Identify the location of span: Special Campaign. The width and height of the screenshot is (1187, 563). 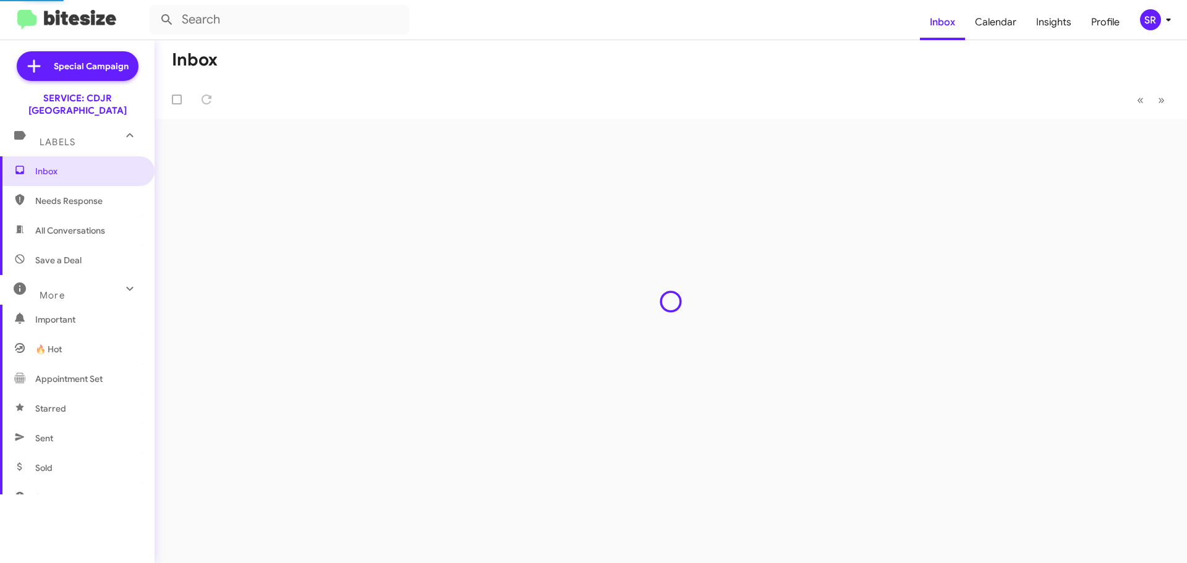
(91, 66).